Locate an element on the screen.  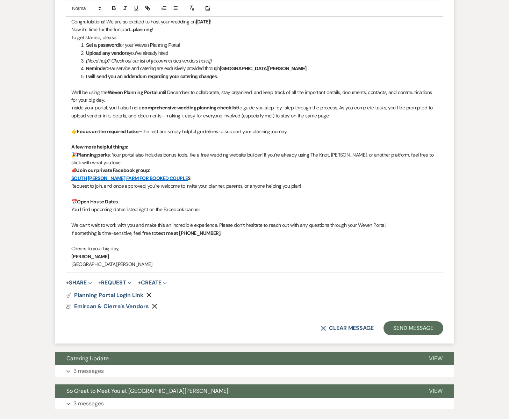
button: Request is located at coordinates (115, 283).